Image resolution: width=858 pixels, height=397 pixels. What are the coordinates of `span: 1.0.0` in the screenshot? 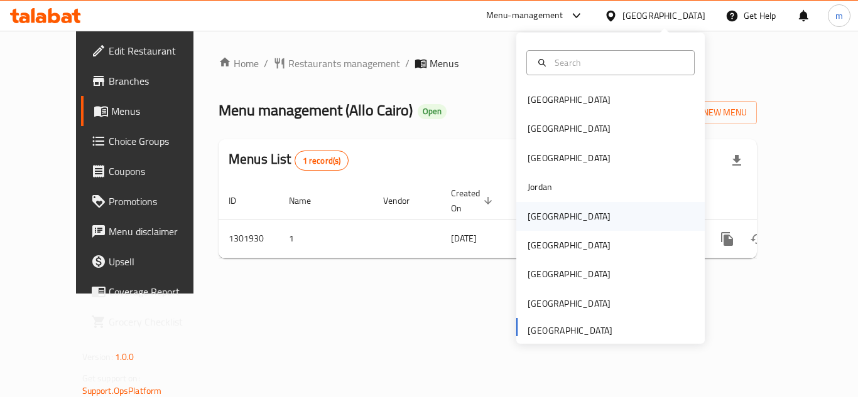 It's located at (124, 357).